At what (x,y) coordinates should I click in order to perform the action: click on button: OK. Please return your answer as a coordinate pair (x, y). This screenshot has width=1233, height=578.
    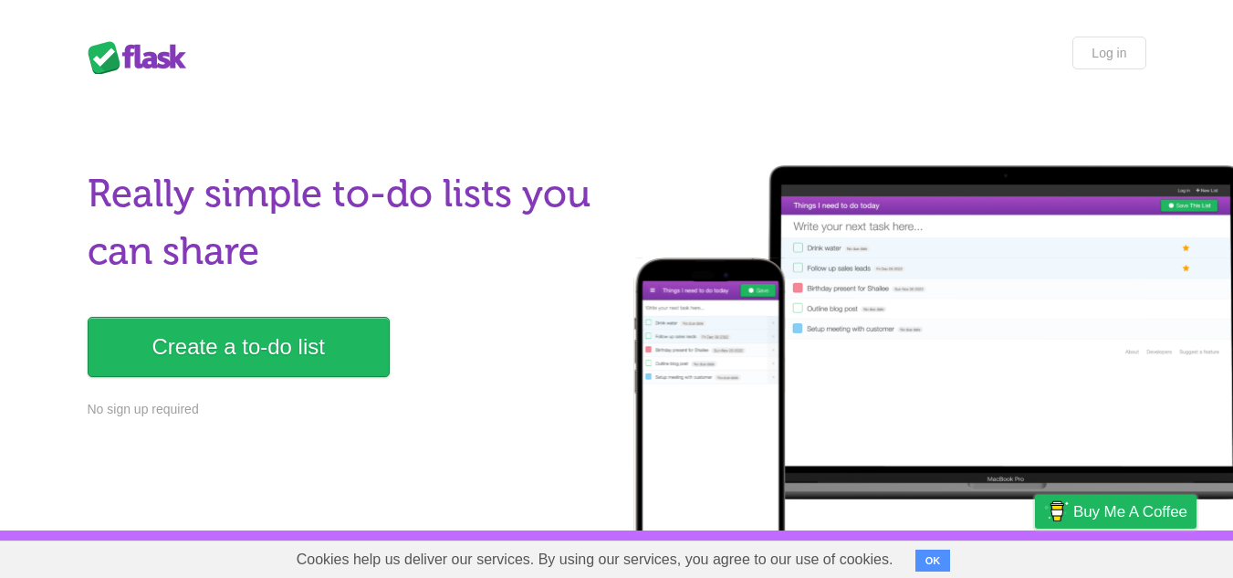
    Looking at the image, I should click on (933, 561).